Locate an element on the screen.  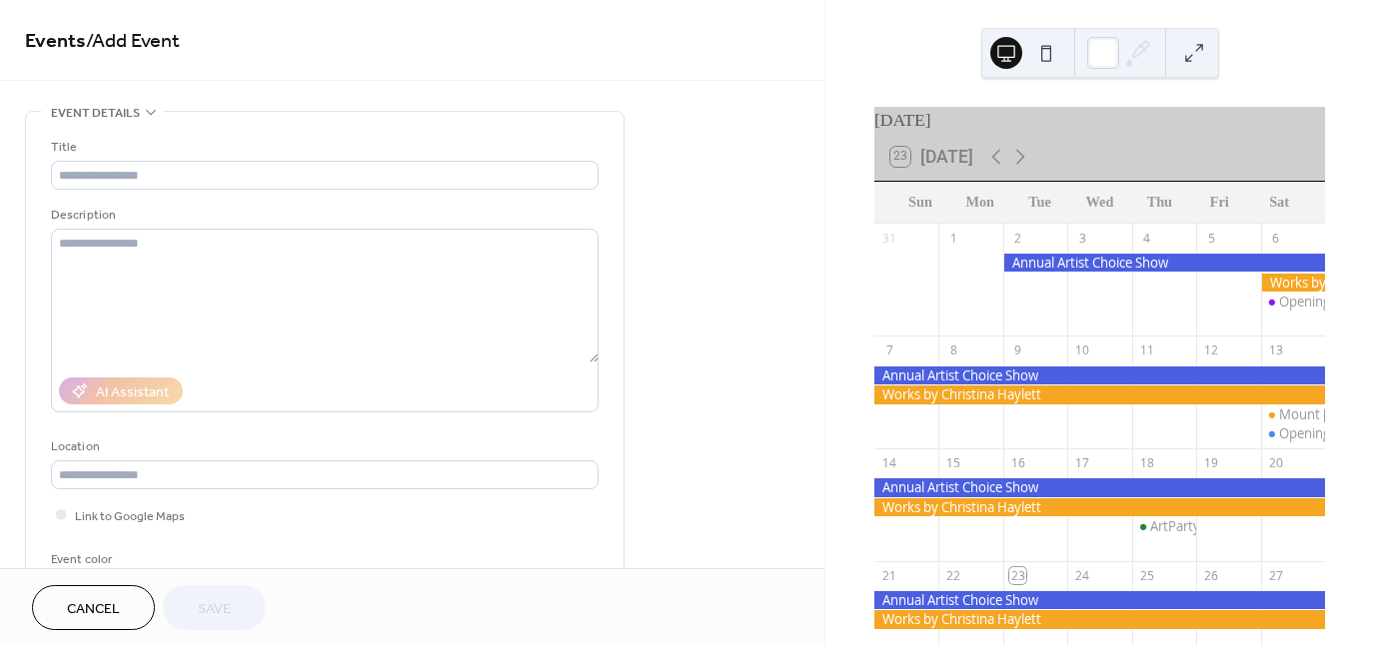
div: Sun is located at coordinates (920, 202).